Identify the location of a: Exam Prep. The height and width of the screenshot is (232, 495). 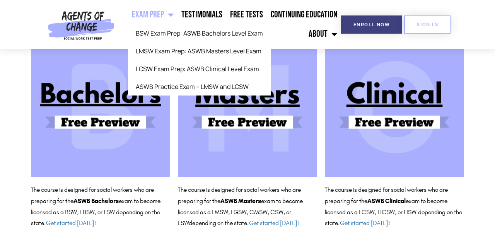
(153, 15).